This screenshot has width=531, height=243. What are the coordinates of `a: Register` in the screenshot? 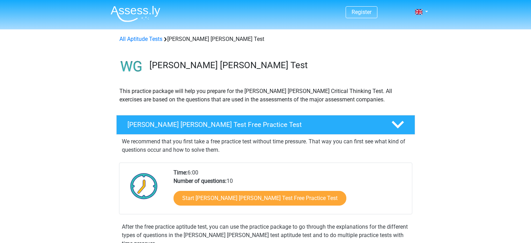 It's located at (361, 12).